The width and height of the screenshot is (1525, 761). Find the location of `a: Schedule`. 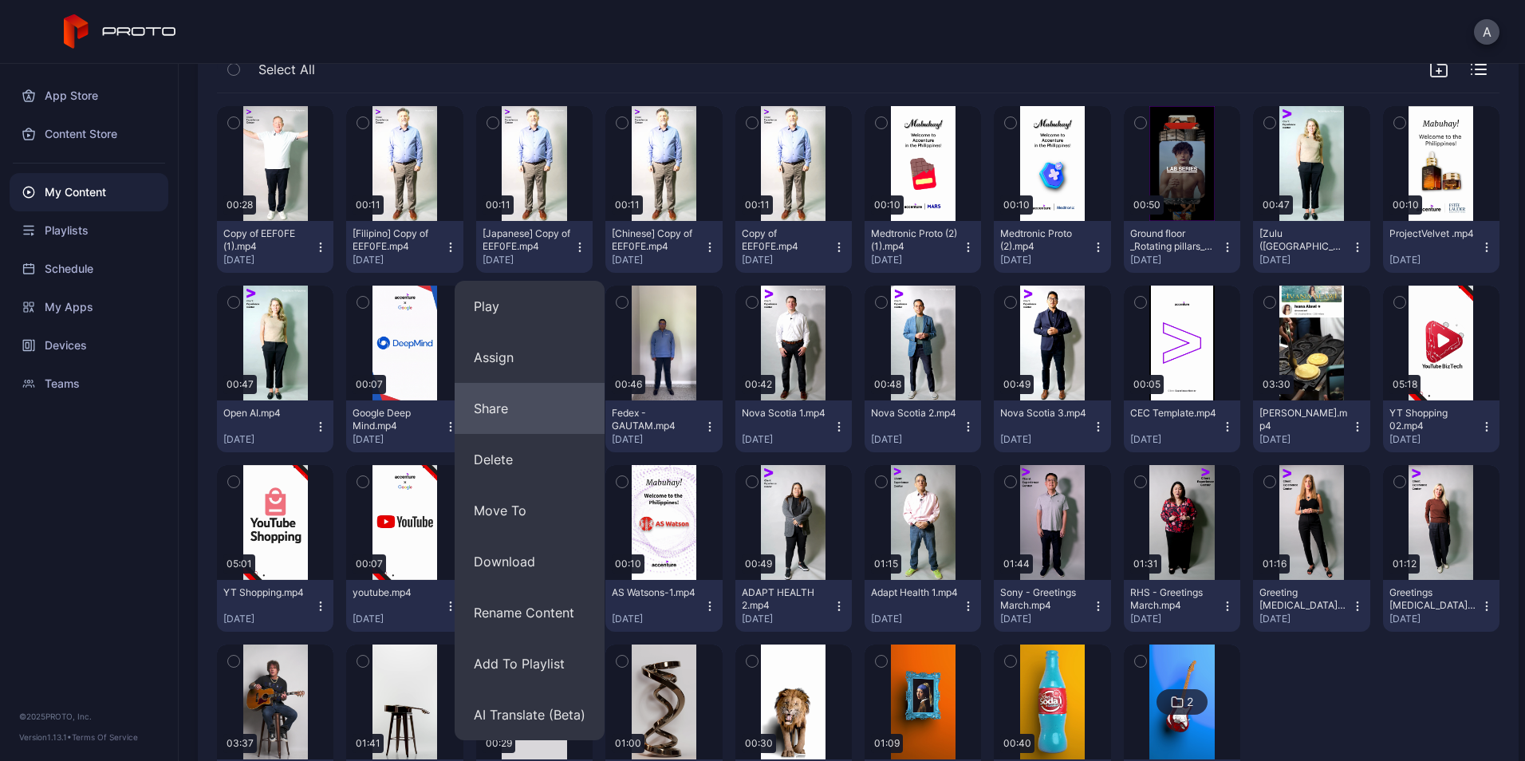

a: Schedule is located at coordinates (89, 269).